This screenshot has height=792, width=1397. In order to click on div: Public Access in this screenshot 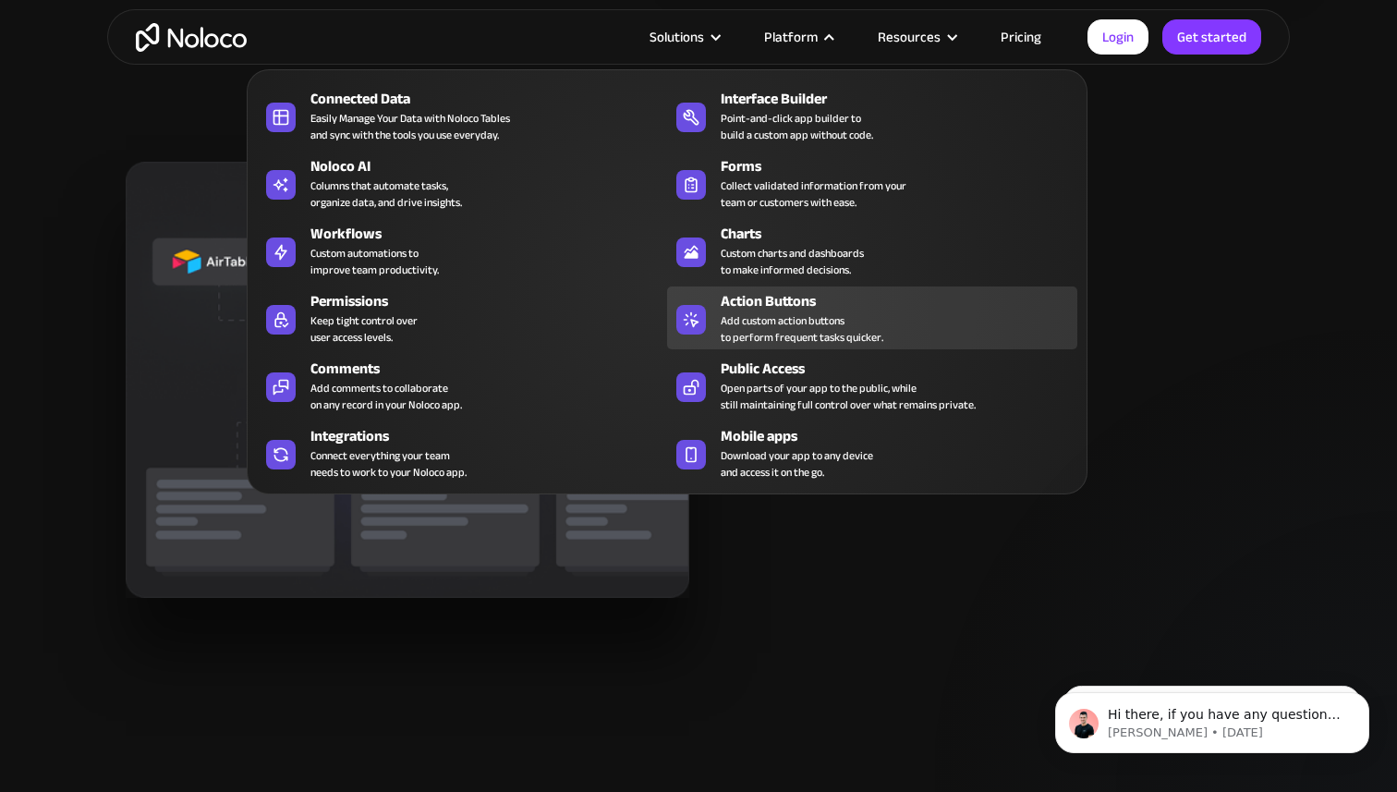, I will do `click(903, 369)`.